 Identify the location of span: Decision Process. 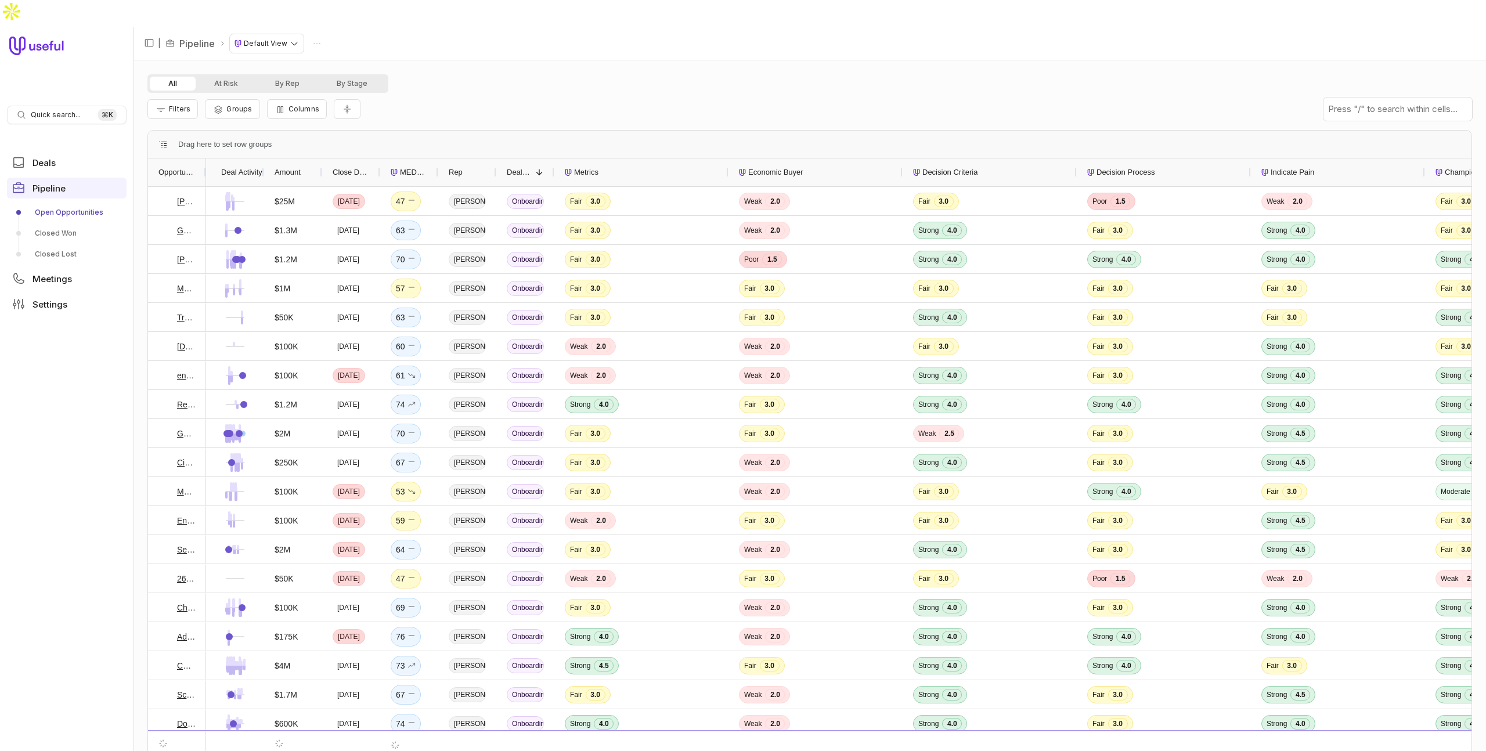
(1126, 172).